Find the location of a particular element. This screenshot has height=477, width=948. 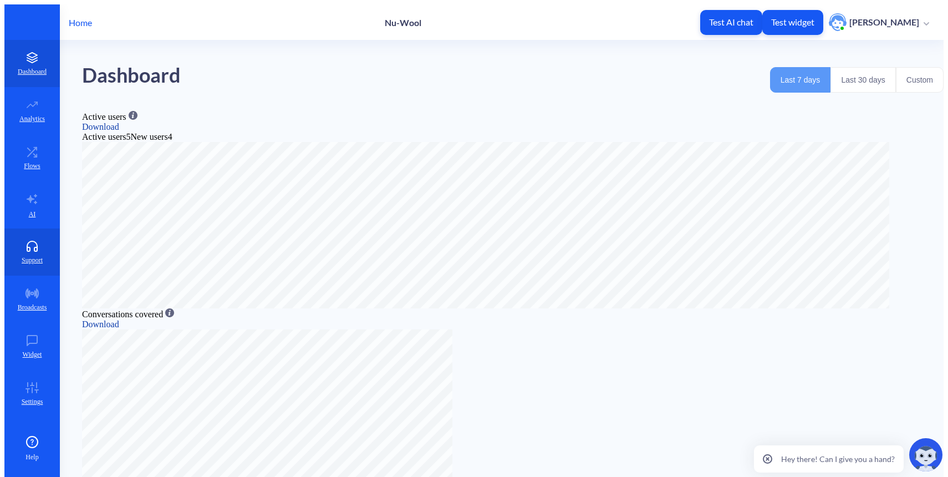

a: Settings is located at coordinates (32, 393).